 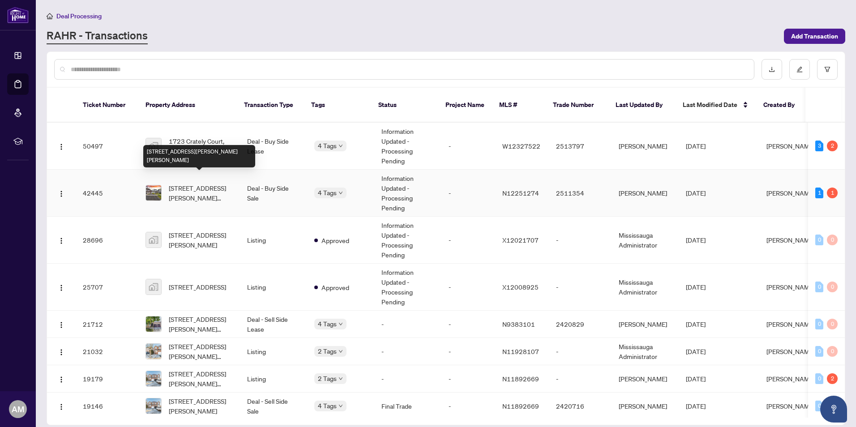 I want to click on span: filter, so click(x=828, y=69).